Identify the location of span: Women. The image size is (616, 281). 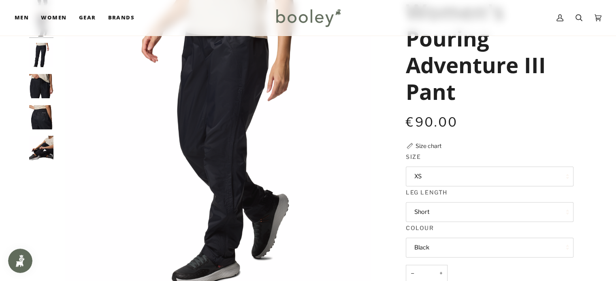
(53, 18).